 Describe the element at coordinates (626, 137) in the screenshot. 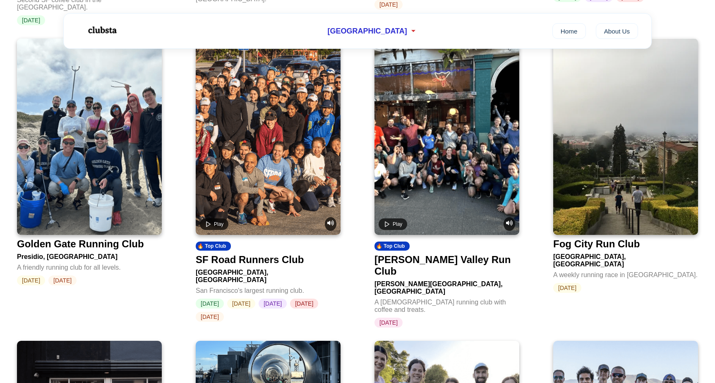

I see `img: Fog City Run Club` at that location.